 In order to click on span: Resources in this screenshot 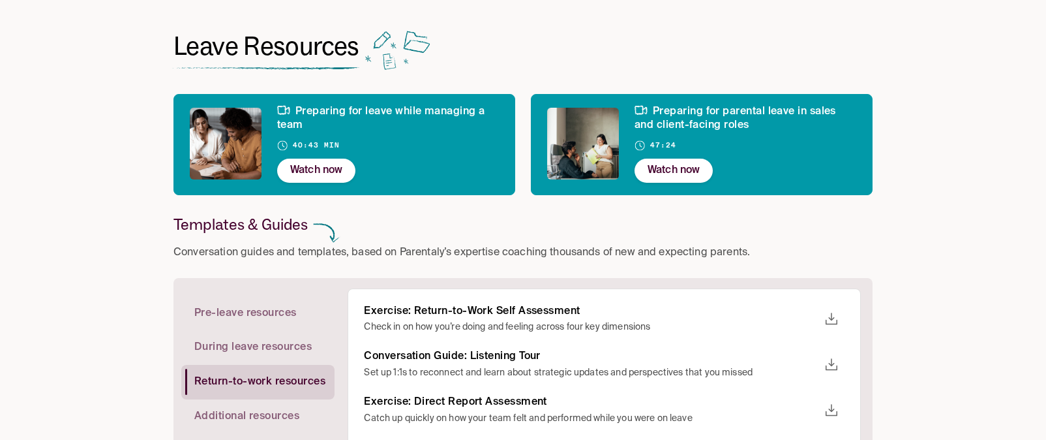, I will do `click(301, 46)`.